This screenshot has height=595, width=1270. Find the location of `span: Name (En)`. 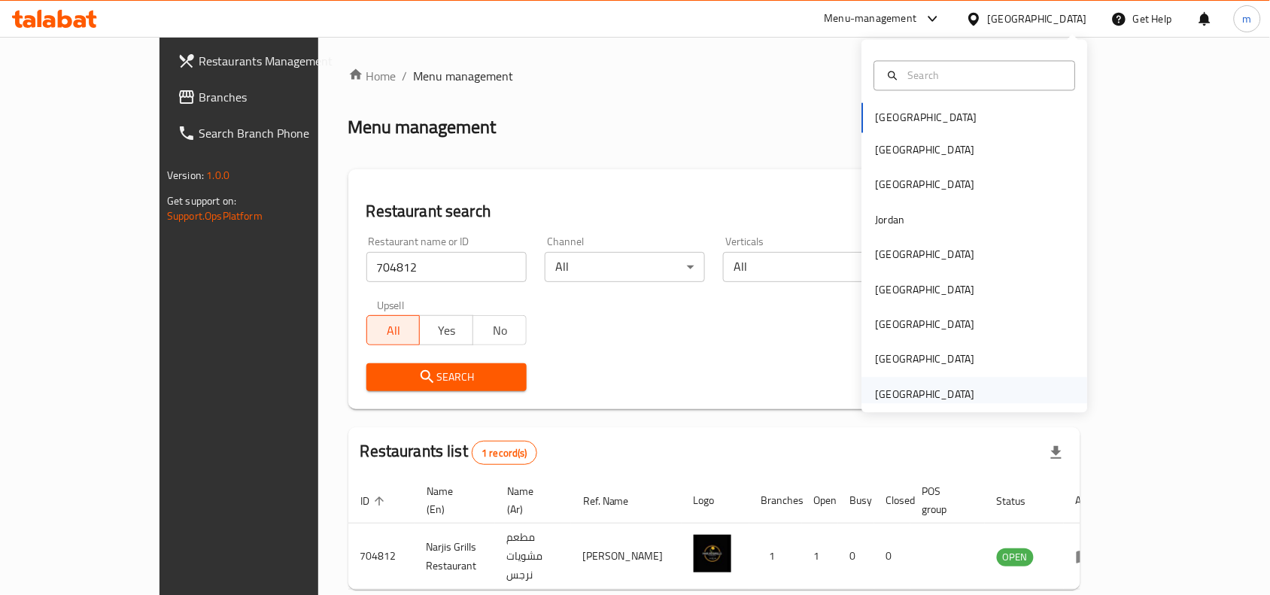

span: Name (En) is located at coordinates (451, 500).